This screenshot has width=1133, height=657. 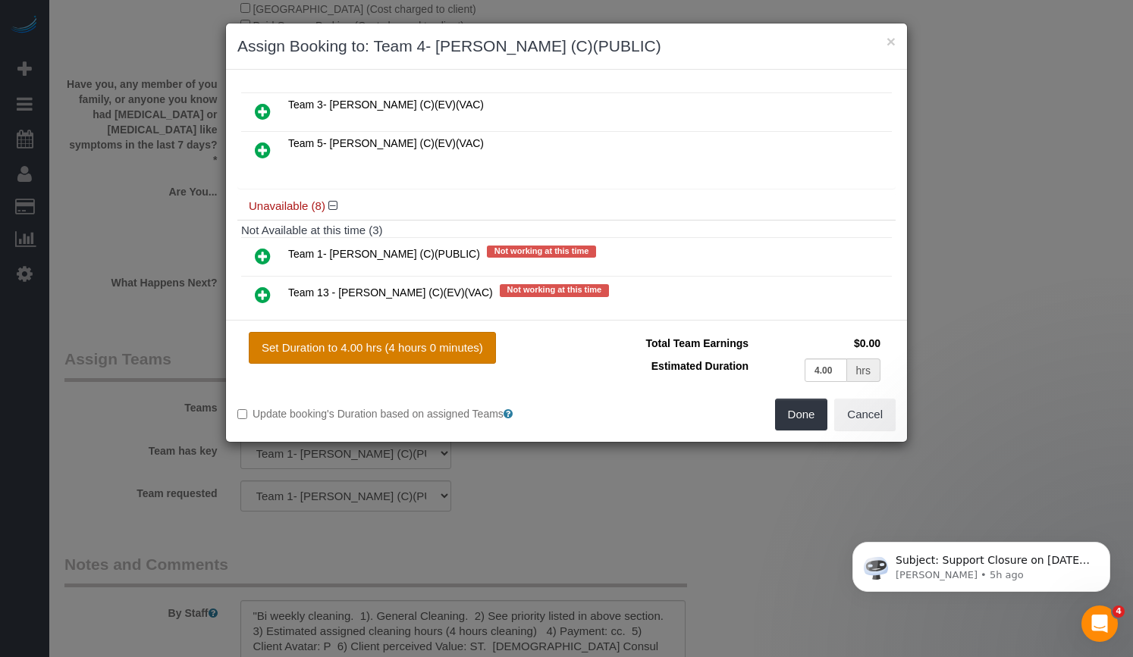 What do you see at coordinates (396, 414) in the screenshot?
I see `label: Update booking's Duration based on assigned Teams` at bounding box center [396, 414].